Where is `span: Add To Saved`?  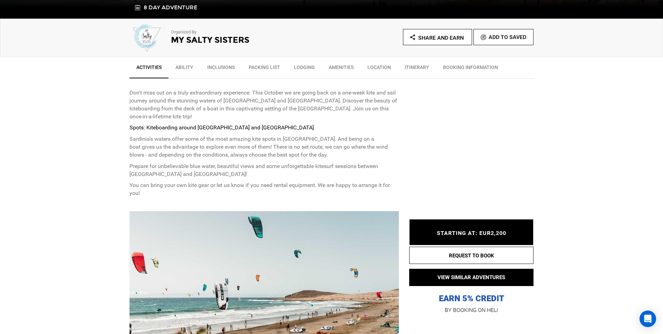 span: Add To Saved is located at coordinates (507, 37).